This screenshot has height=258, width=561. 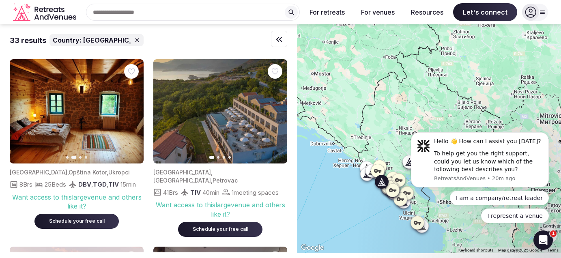 I want to click on button: Quick reply: I am a company/retreat leader, so click(x=101, y=76).